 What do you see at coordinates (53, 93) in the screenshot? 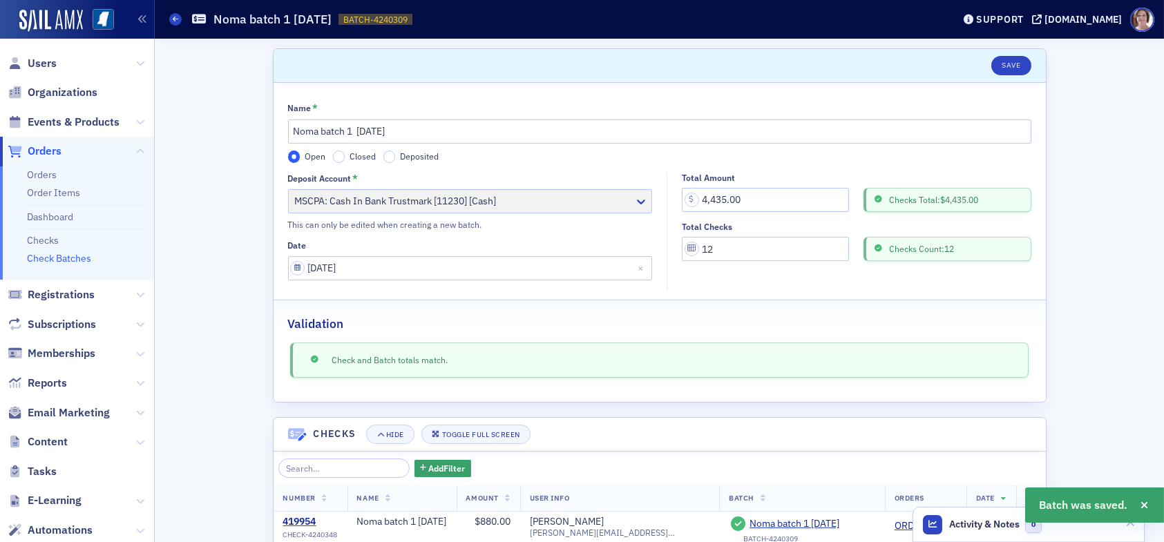
I see `a: Organizations` at bounding box center [53, 93].